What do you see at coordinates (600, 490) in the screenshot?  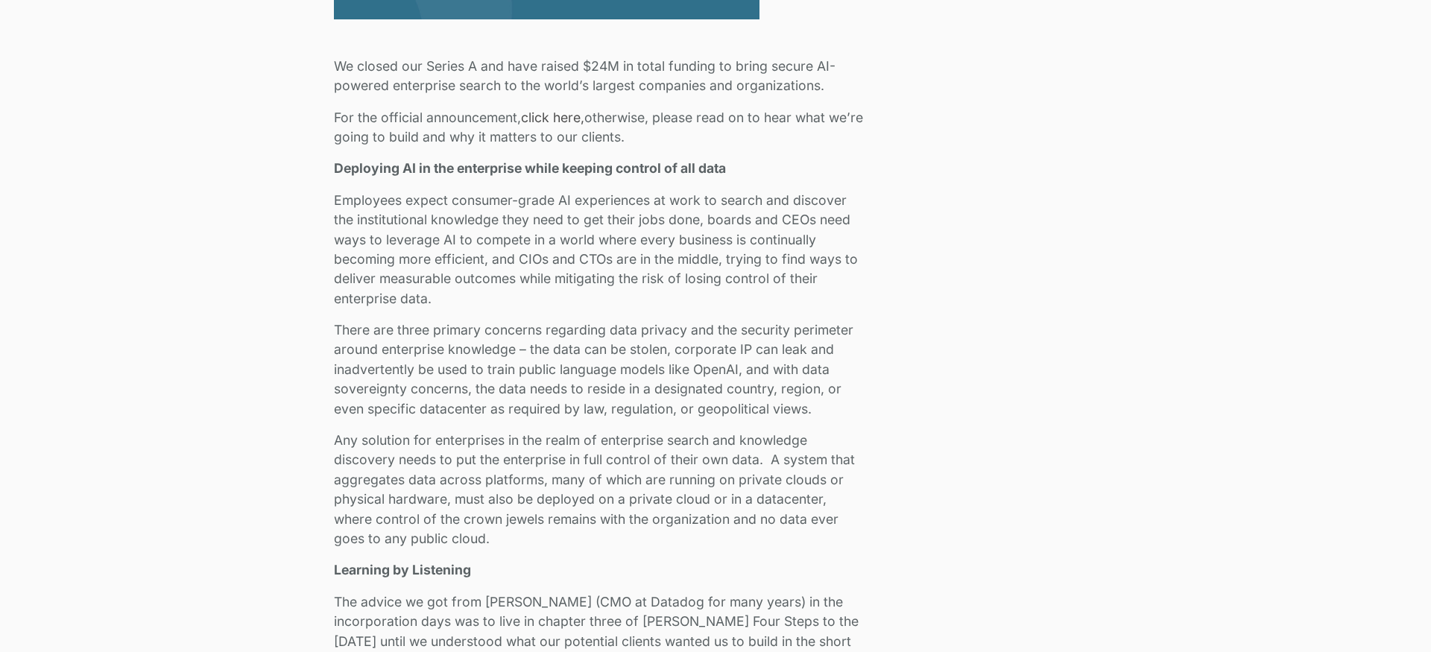 I see `p: Any solution for enterprises in the realm of enterprise search and knowledge discovery needs to p...` at bounding box center [600, 490].